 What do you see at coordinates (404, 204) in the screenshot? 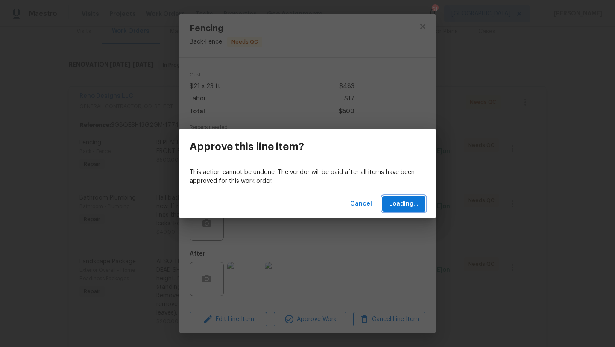
I see `span: Loading...` at bounding box center [404, 204].